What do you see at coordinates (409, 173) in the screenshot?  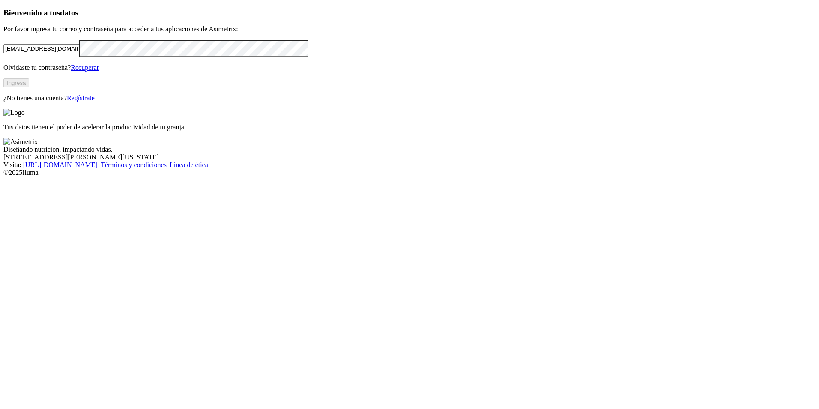 I see `div: © 2025 Iluma` at bounding box center [409, 173].